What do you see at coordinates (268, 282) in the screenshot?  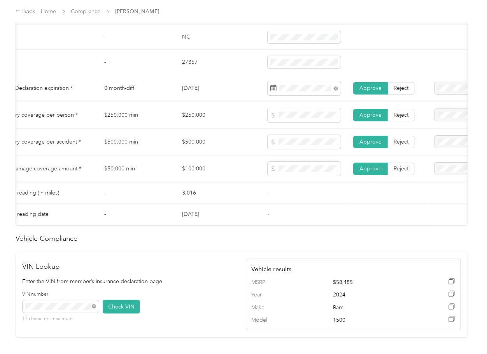 I see `span: MSRP` at bounding box center [268, 282].